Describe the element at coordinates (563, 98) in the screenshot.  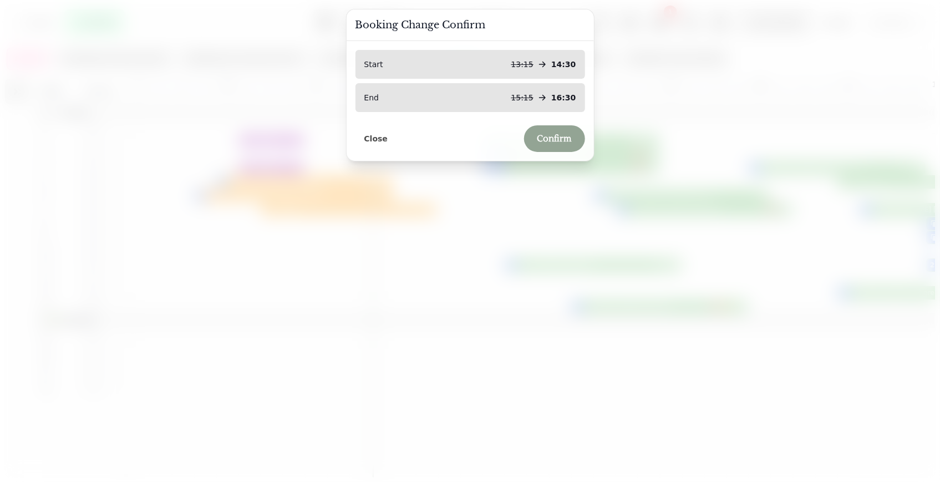
I see `p: 16:30` at that location.